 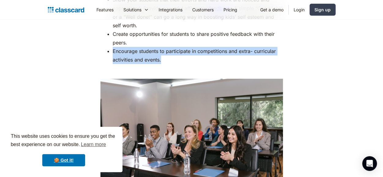 What do you see at coordinates (64, 160) in the screenshot?
I see `a: dismiss cookie message` at bounding box center [64, 160].